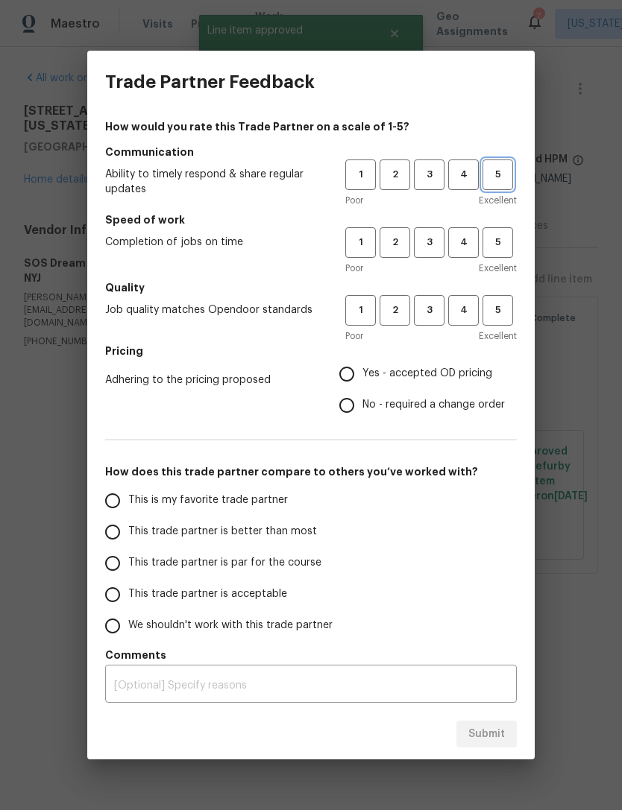 Image resolution: width=622 pixels, height=810 pixels. Describe the element at coordinates (311, 472) in the screenshot. I see `h5: How does this trade partner compare to others you’ve worked with?` at that location.